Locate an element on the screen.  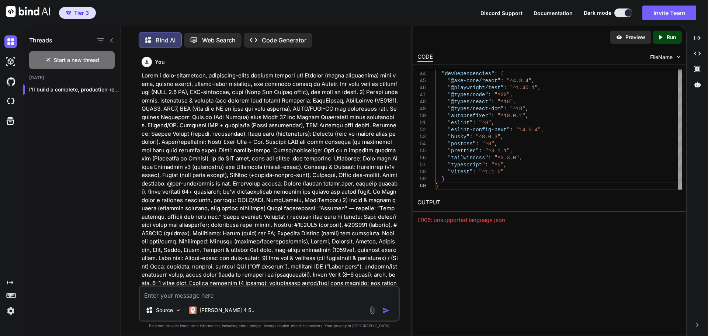
p: Bind AI is located at coordinates (166, 40).